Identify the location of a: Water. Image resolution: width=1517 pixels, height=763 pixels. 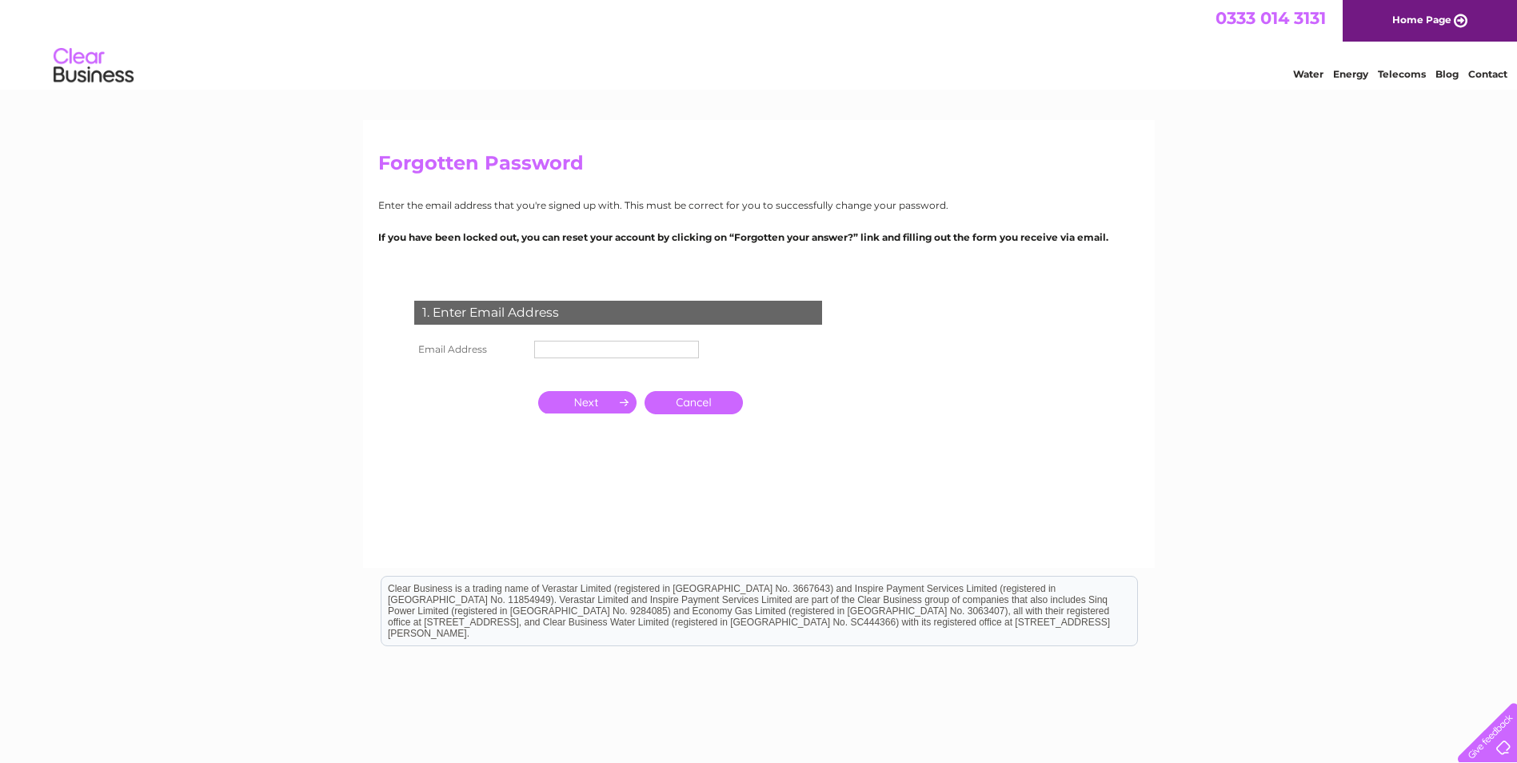
(1308, 74).